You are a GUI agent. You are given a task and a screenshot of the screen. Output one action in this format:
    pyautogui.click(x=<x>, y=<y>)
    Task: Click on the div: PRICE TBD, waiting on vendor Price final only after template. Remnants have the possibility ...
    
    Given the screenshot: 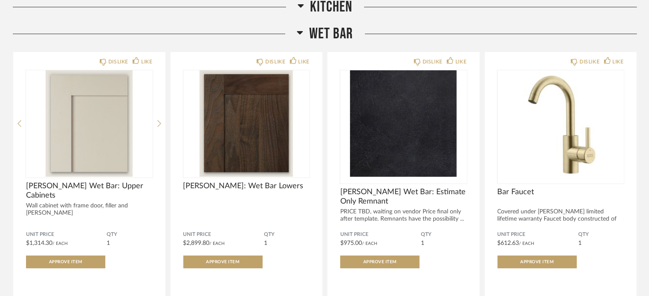 What is the action you would take?
    pyautogui.click(x=404, y=216)
    